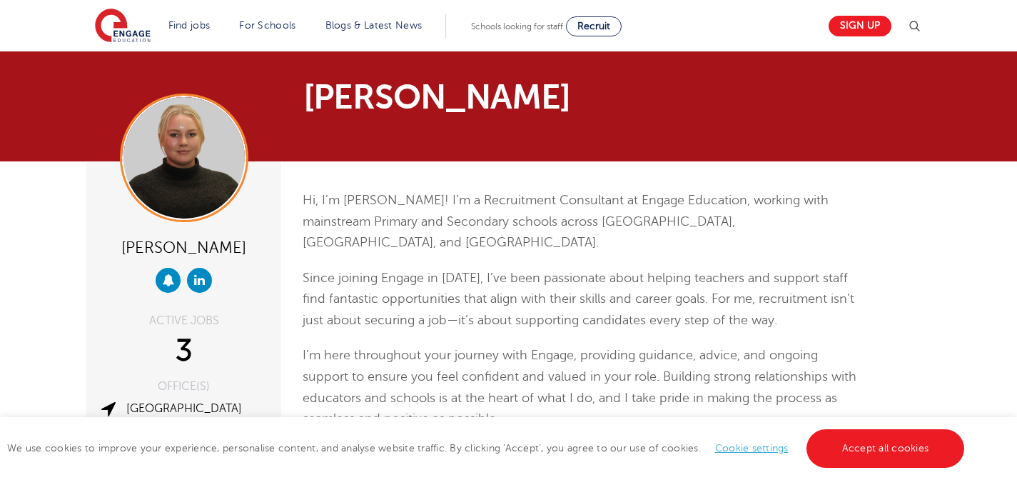 This screenshot has width=1017, height=480. Describe the element at coordinates (594, 26) in the screenshot. I see `a: Recruit` at that location.